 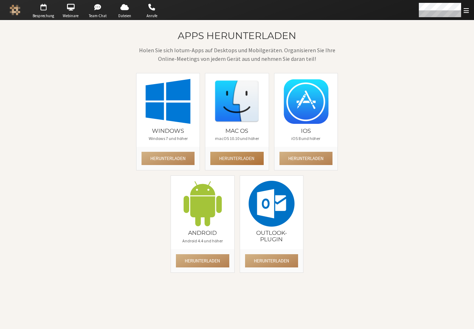 What do you see at coordinates (71, 16) in the screenshot?
I see `span: Webinare` at bounding box center [71, 16].